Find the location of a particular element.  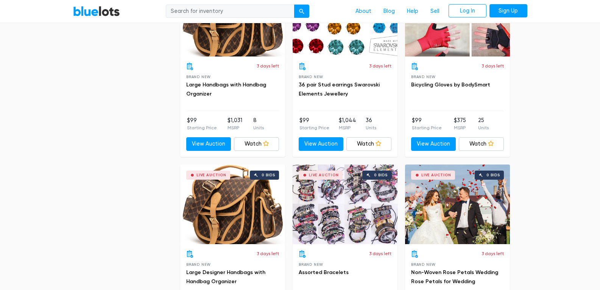

li: 36 is located at coordinates (371, 124).